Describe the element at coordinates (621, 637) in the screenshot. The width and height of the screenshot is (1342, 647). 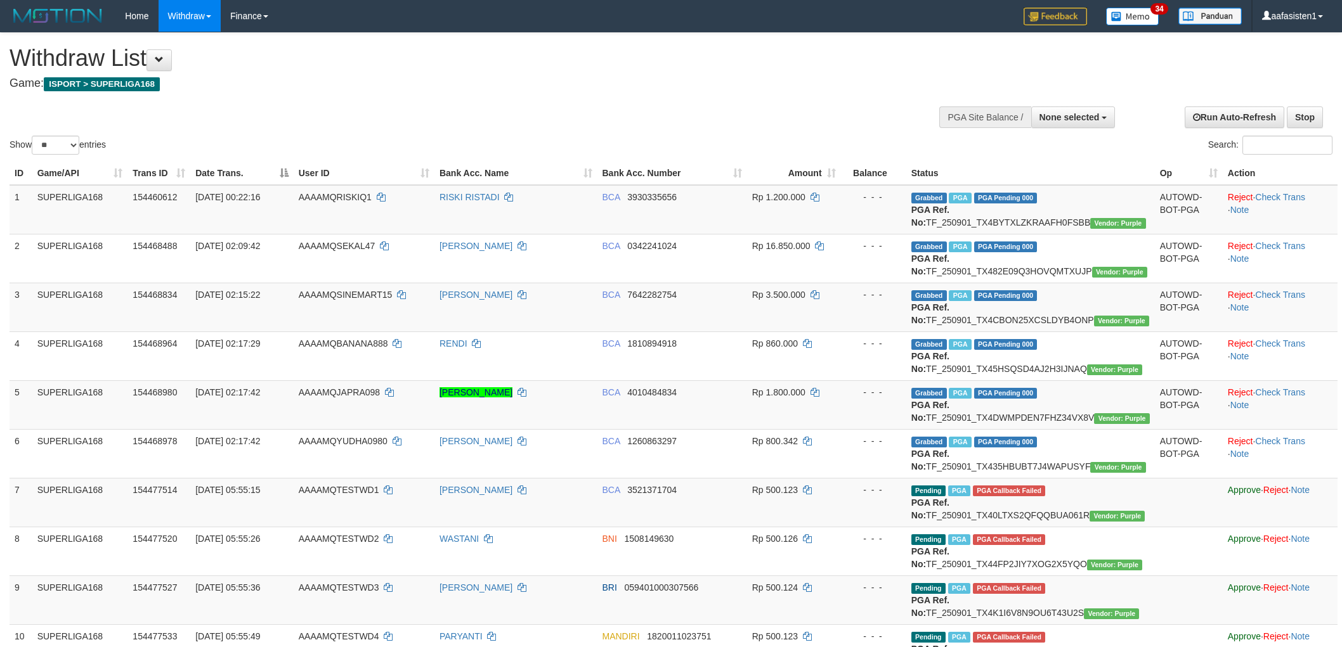
I see `span: MANDIRI` at that location.